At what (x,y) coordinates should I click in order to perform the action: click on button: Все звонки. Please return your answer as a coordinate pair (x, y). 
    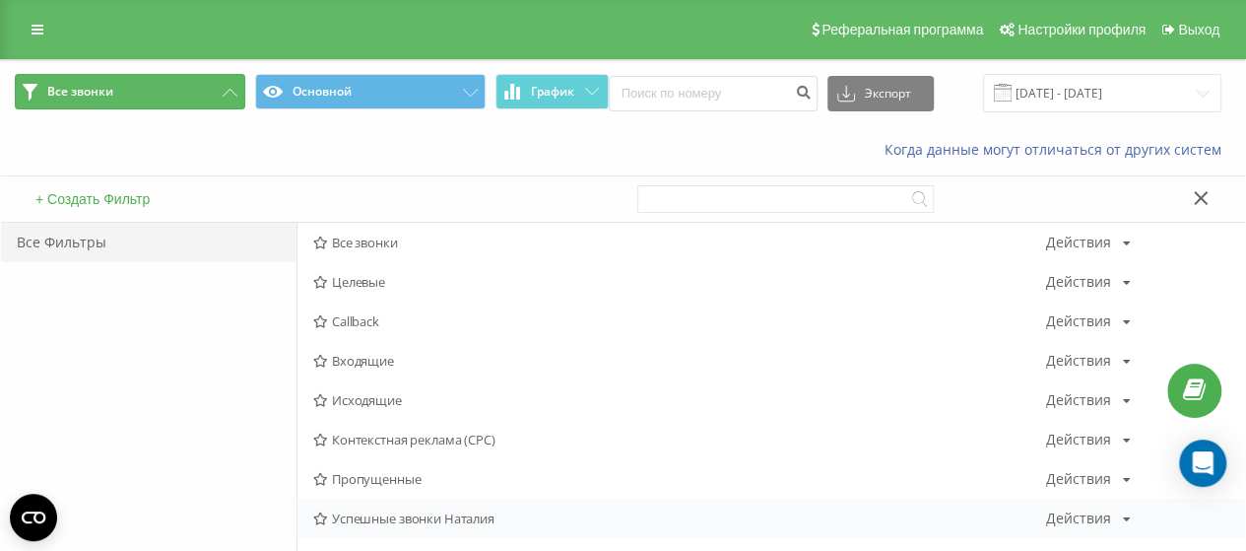
    Looking at the image, I should click on (130, 92).